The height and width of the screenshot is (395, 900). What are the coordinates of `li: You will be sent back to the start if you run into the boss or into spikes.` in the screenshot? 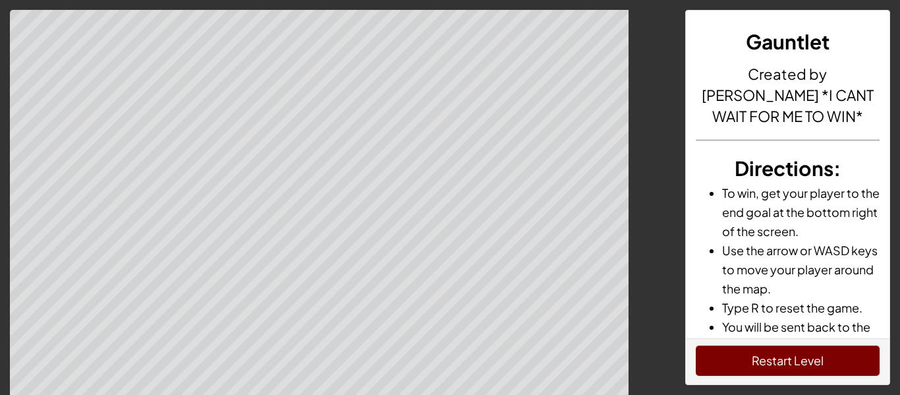 It's located at (801, 345).